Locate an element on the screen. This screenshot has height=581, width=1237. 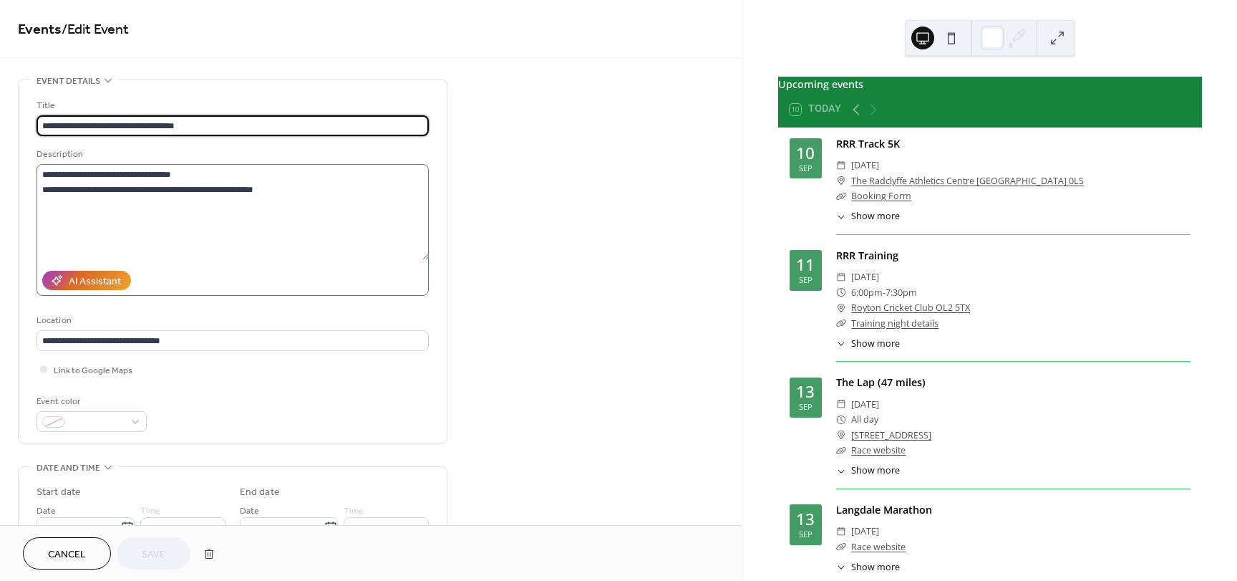
span: Link to Google Maps is located at coordinates (93, 370).